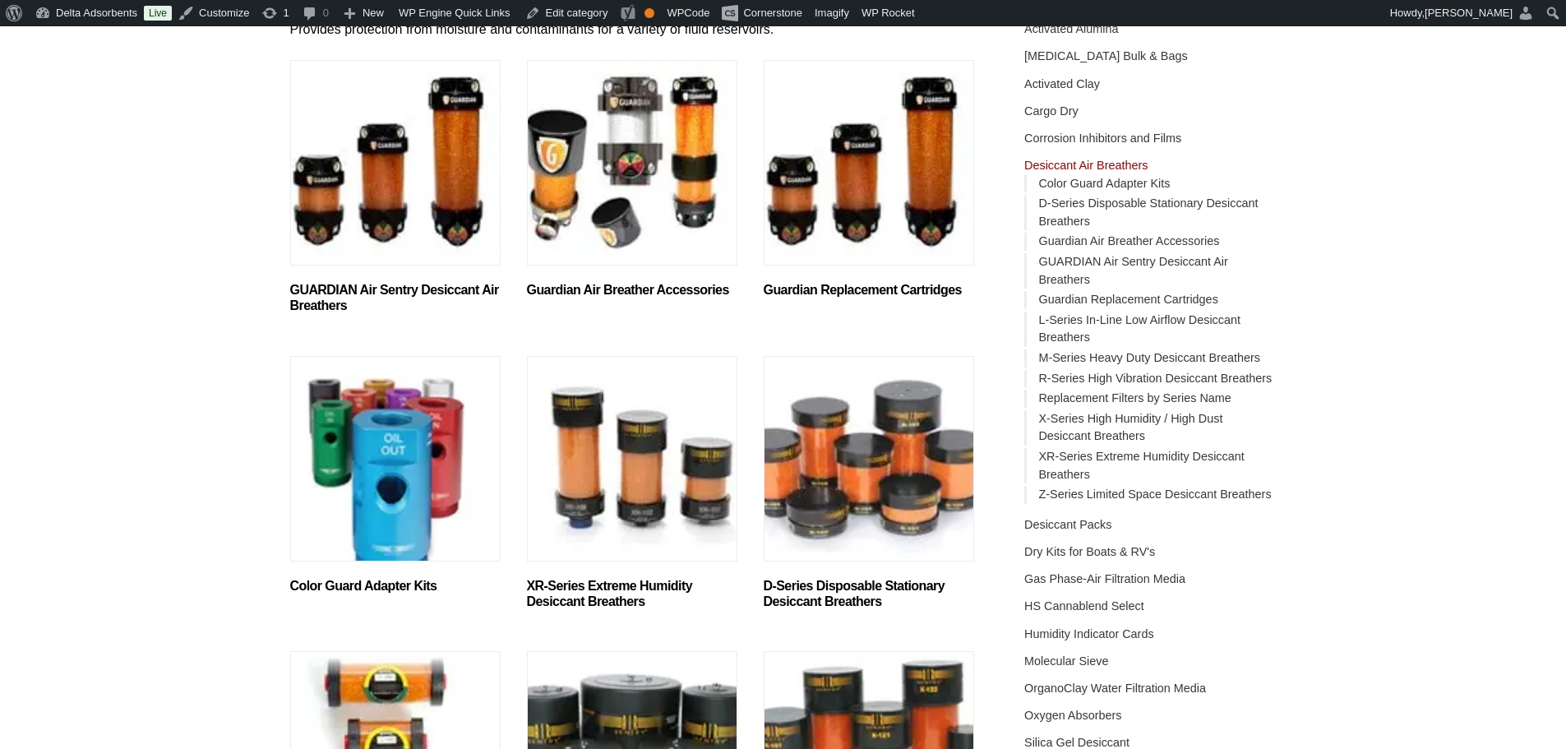  What do you see at coordinates (396, 187) in the screenshot?
I see `a: Visit product category GUARDIAN Air Sentry Desiccant Air Breathers` at bounding box center [396, 187].